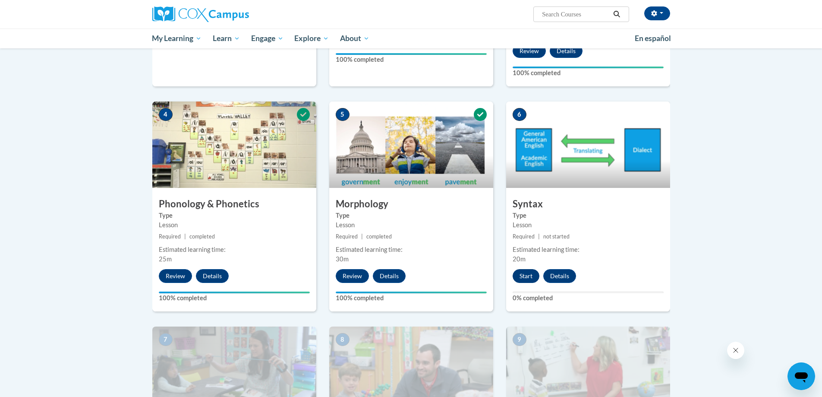 The width and height of the screenshot is (822, 397). What do you see at coordinates (588, 298) in the screenshot?
I see `label: 0% completed` at bounding box center [588, 298].